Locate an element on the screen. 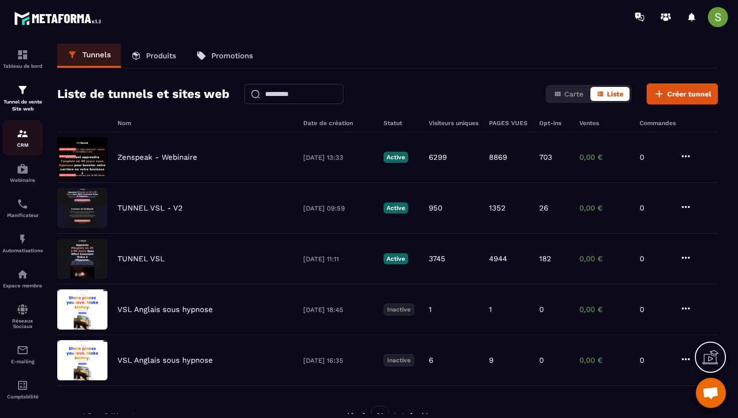 The image size is (738, 418). p: 1352 is located at coordinates (497, 208).